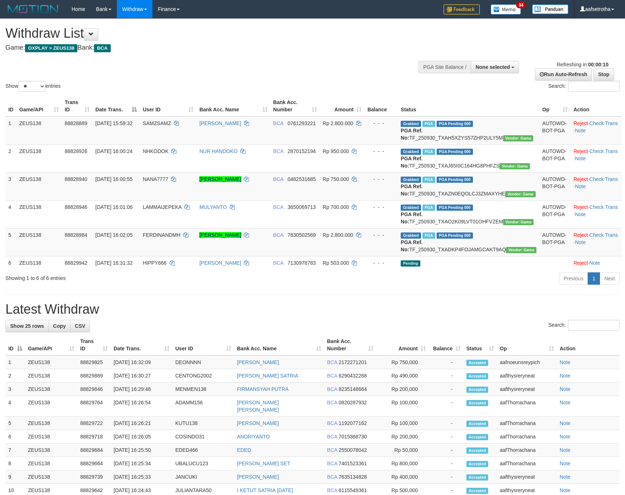 Image resolution: width=625 pixels, height=495 pixels. What do you see at coordinates (94, 406) in the screenshot?
I see `td: 88829764` at bounding box center [94, 406].